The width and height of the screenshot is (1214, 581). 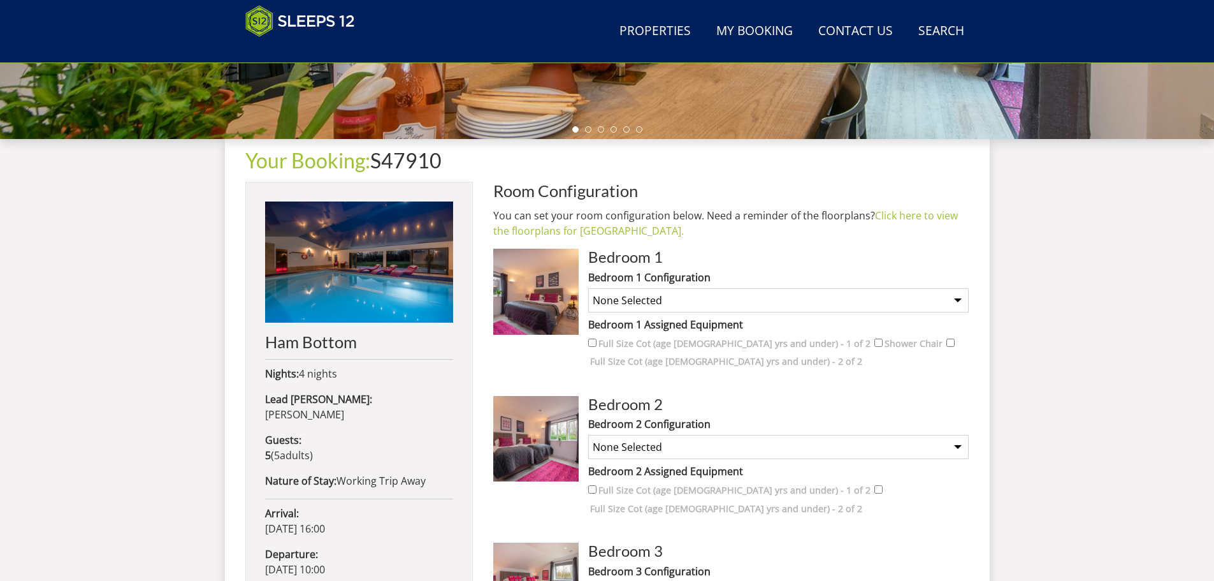 What do you see at coordinates (778, 571) in the screenshot?
I see `label: Bedroom 3 Configuration` at bounding box center [778, 571].